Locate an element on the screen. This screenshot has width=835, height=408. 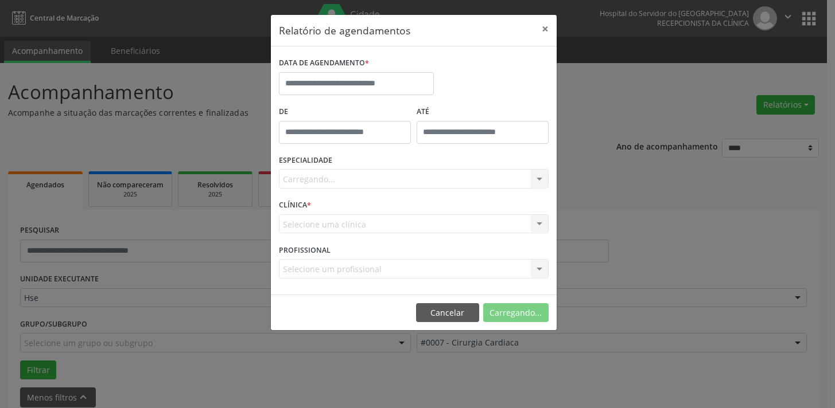
button: Close is located at coordinates (545, 29).